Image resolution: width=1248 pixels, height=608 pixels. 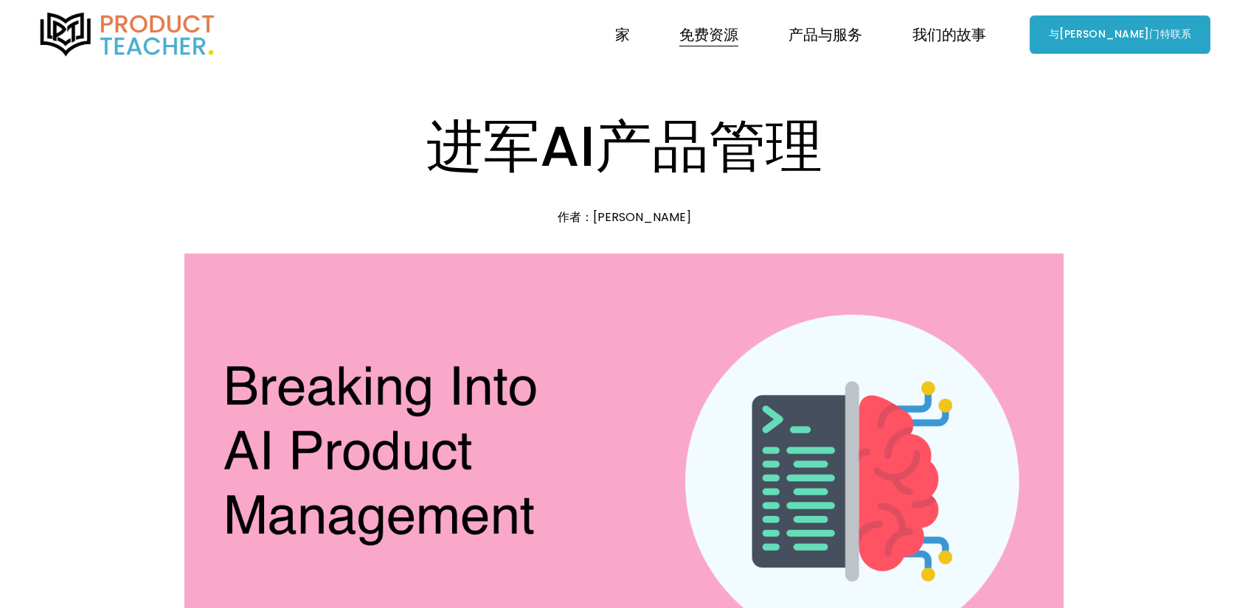 What do you see at coordinates (709, 35) in the screenshot?
I see `font: 免费资源` at bounding box center [709, 35].